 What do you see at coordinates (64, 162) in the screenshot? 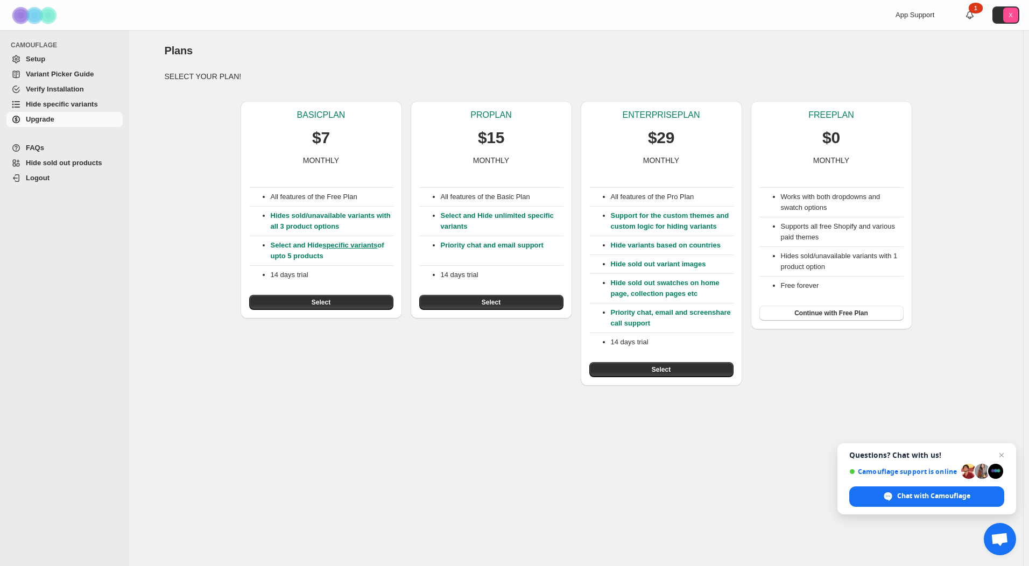
I see `span: Hide sold out products` at bounding box center [64, 162].